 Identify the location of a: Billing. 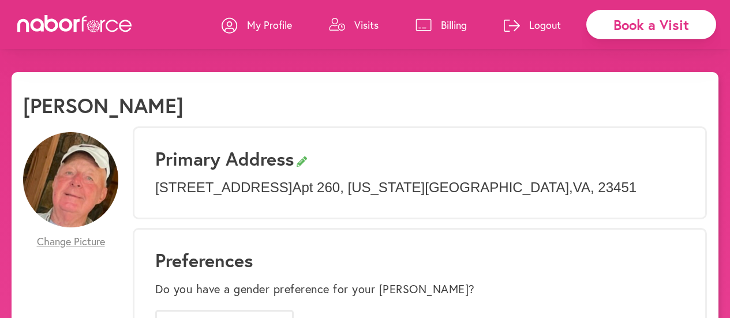
(441, 25).